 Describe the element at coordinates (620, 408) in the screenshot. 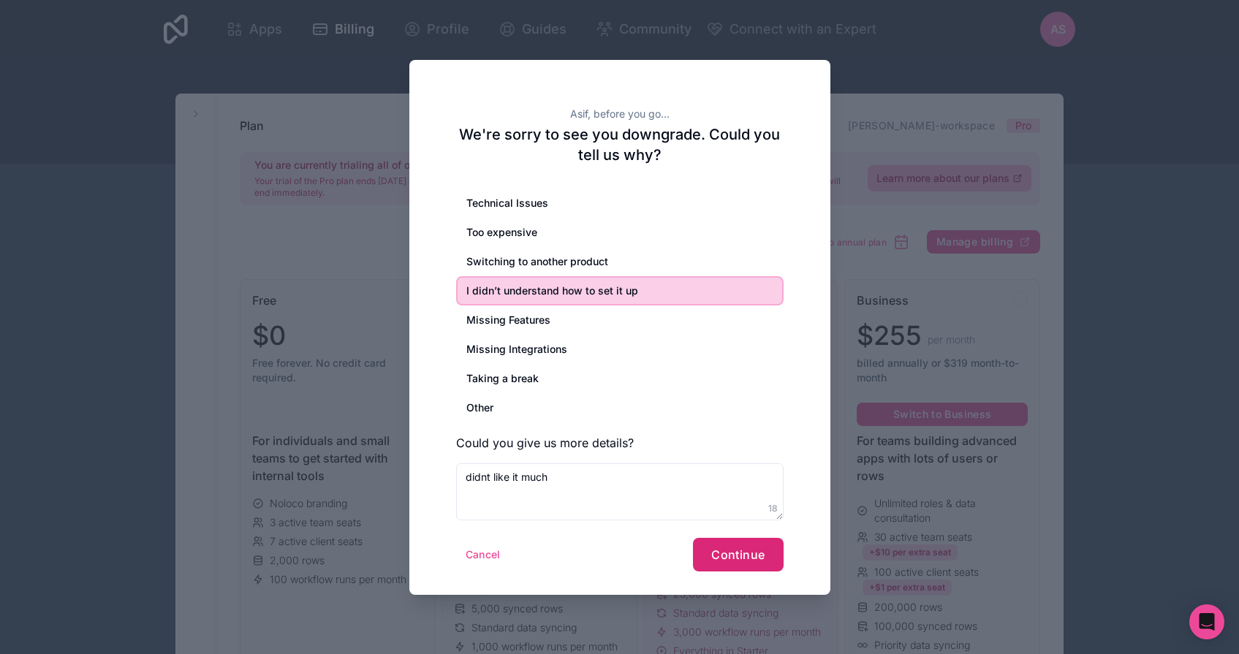

I see `div: Other` at that location.